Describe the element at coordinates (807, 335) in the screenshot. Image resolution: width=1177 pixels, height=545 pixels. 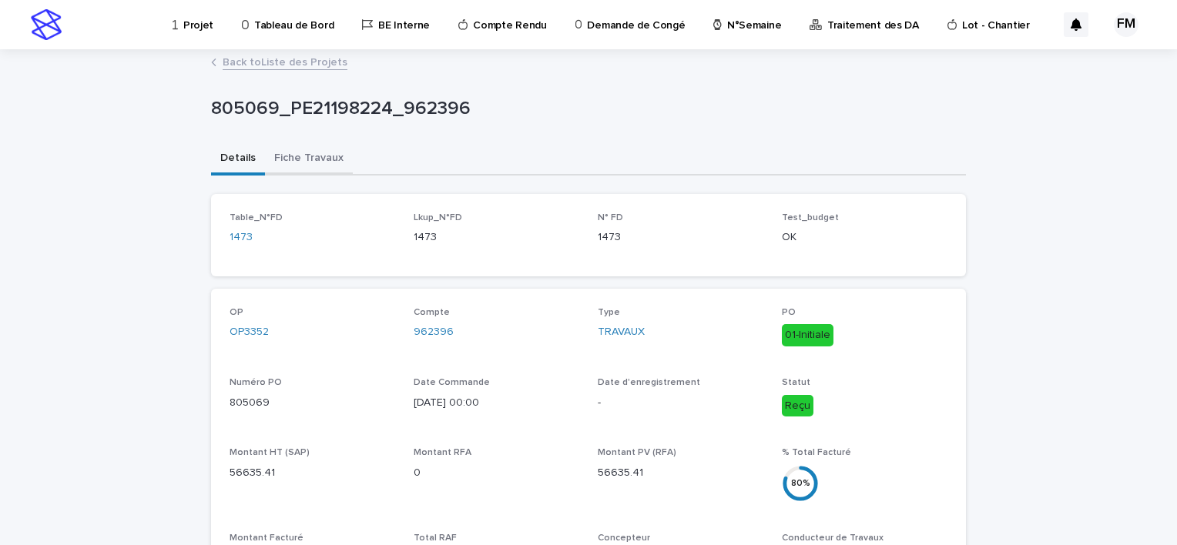
I see `div: 01-Initiale` at that location.